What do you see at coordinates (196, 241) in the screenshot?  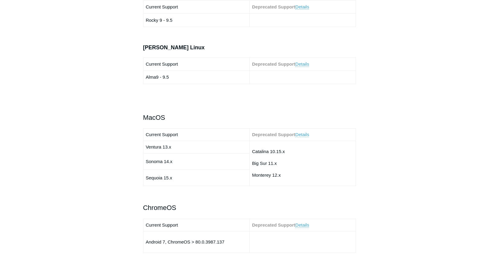 I see `td: Android 7, ChromeOS > 80.0.3987.137` at bounding box center [196, 241].